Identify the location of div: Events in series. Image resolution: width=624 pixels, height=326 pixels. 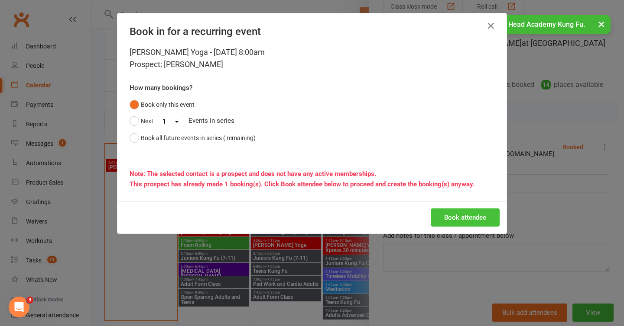
(312, 121).